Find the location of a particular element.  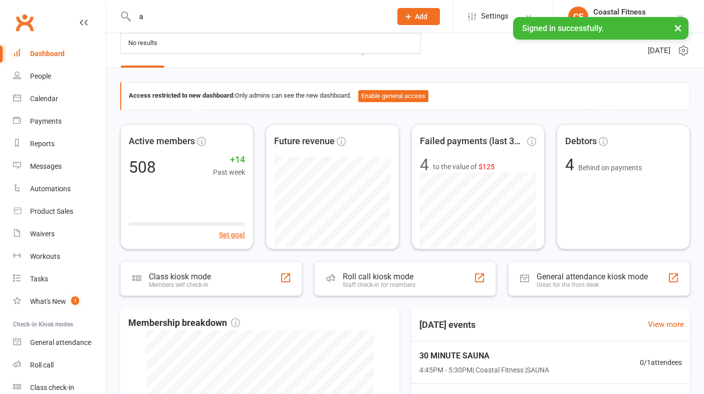

span: Future revenue is located at coordinates (304, 141).